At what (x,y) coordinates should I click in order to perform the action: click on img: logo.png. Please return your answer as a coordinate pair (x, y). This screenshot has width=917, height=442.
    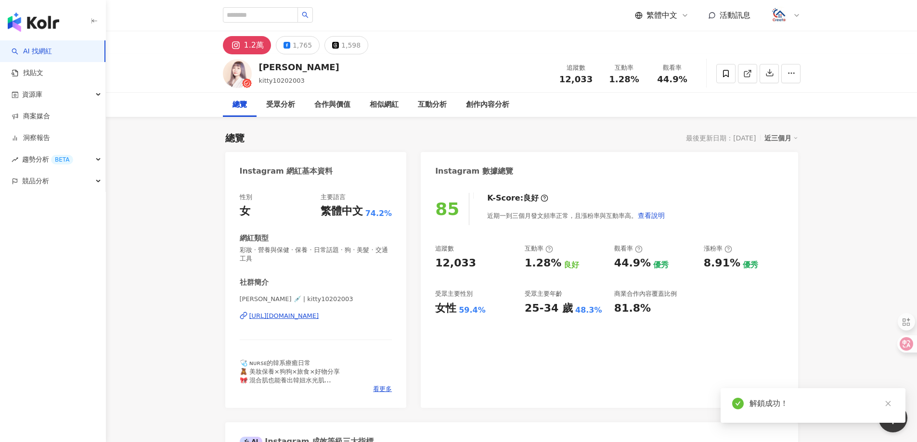
    Looking at the image, I should click on (779, 15).